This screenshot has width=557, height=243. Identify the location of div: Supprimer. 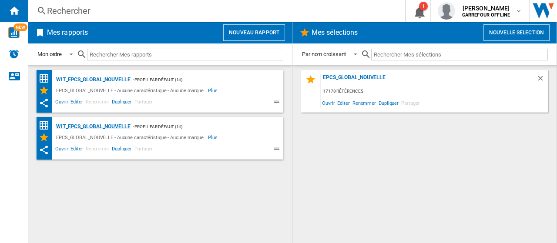
(542, 80).